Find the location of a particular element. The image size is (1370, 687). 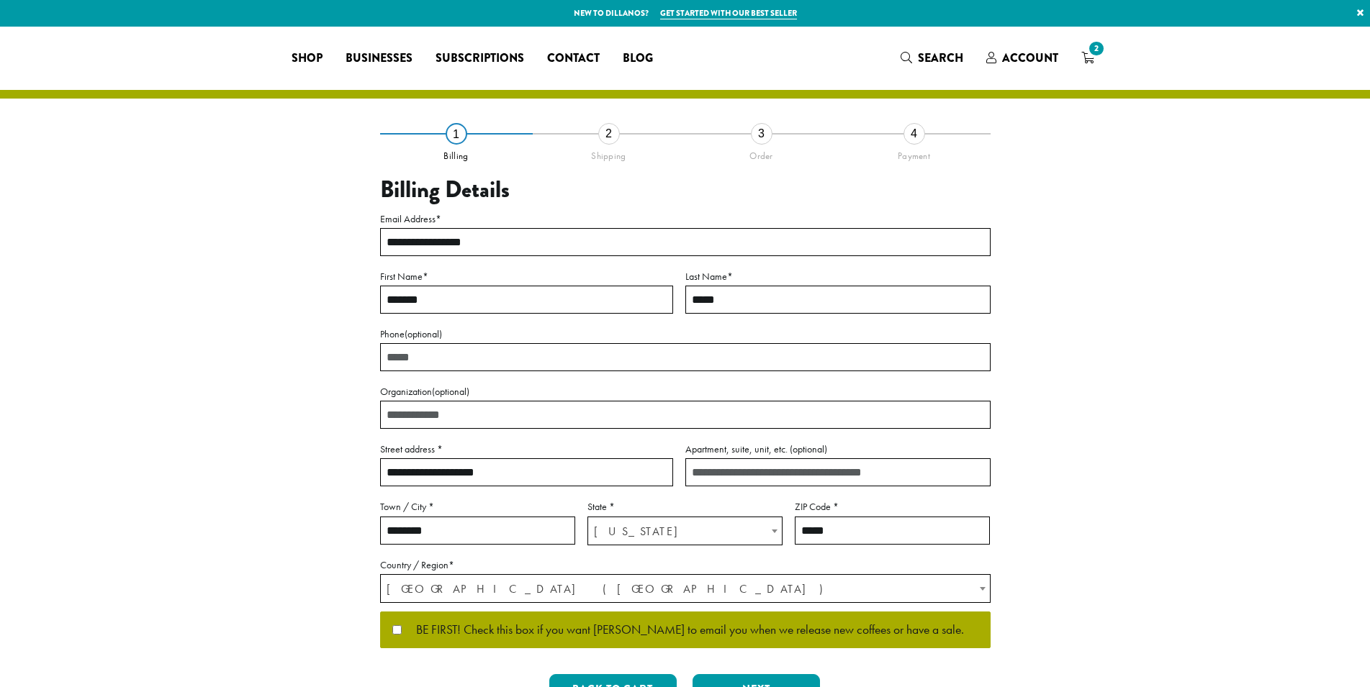

span: Contact is located at coordinates (573, 58).